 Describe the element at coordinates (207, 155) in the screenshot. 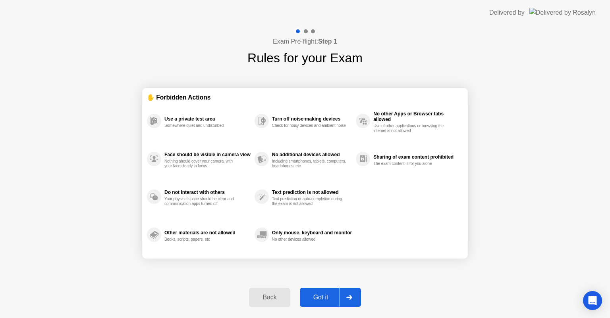

I see `div: Face should be visible in camera view` at that location.